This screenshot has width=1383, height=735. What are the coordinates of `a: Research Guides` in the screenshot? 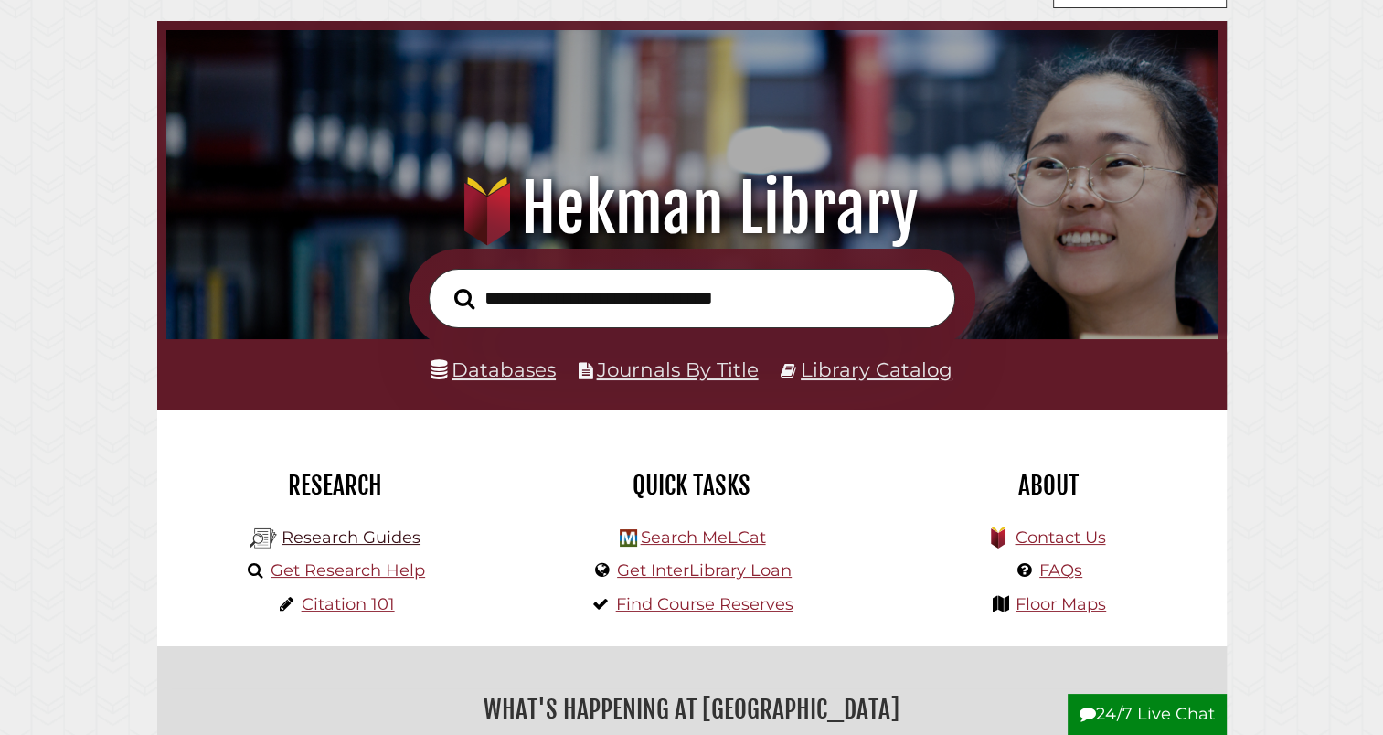 It's located at (351, 538).